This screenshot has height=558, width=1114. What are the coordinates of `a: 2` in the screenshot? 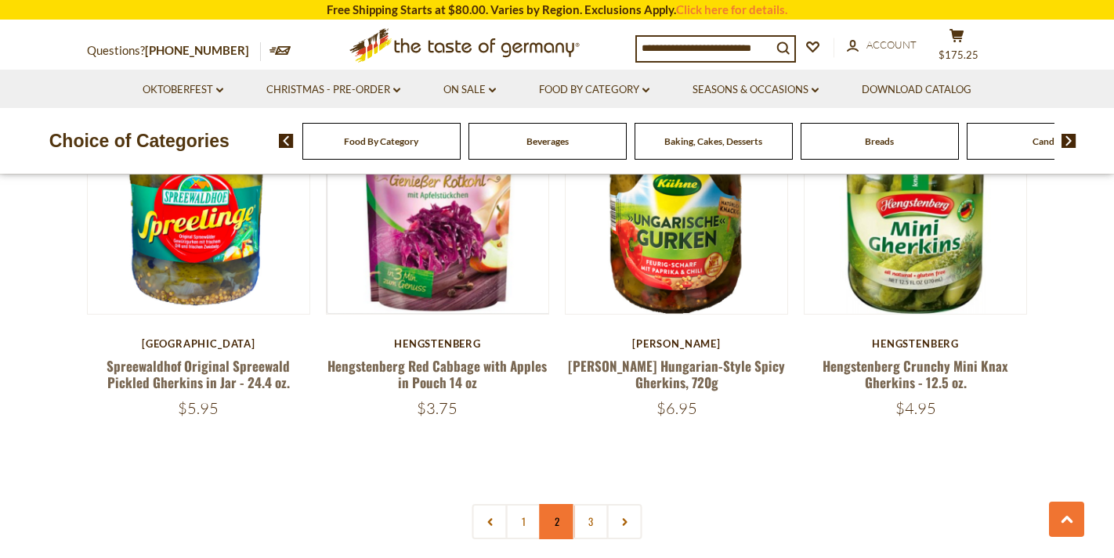 It's located at (557, 522).